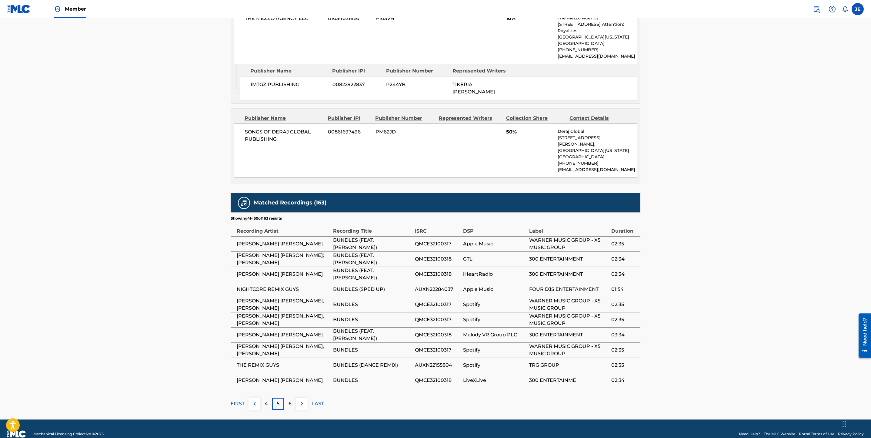 This screenshot has width=871, height=438. I want to click on span: iHeartRadio, so click(495, 274).